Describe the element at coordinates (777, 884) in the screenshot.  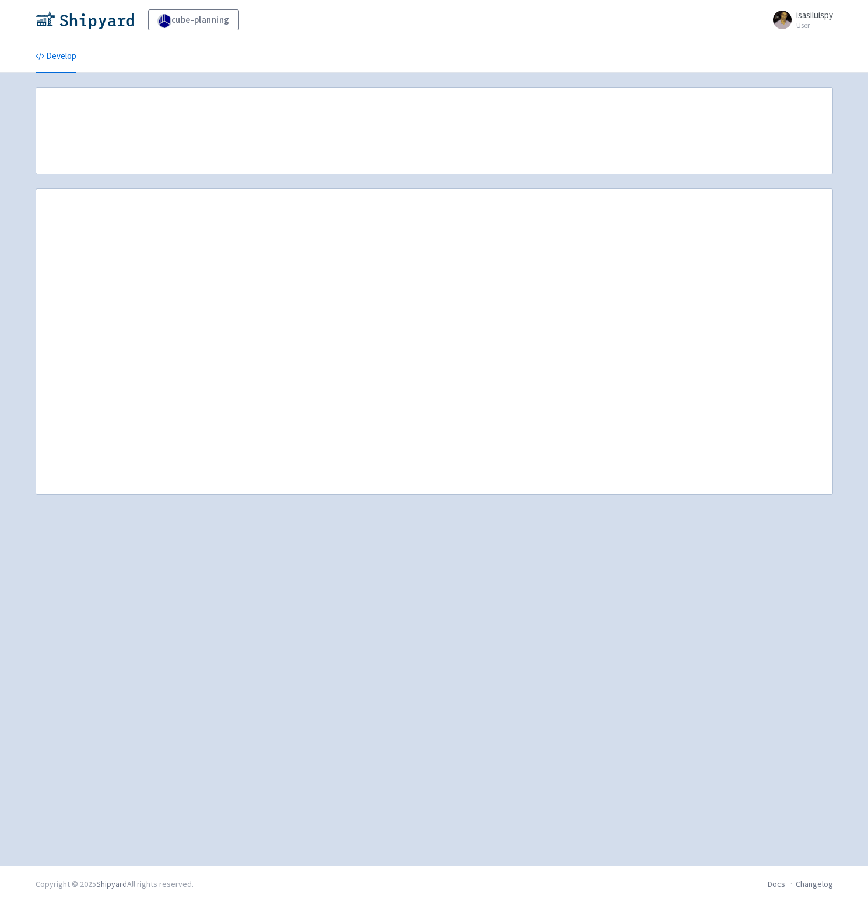
I see `a: Docs` at that location.